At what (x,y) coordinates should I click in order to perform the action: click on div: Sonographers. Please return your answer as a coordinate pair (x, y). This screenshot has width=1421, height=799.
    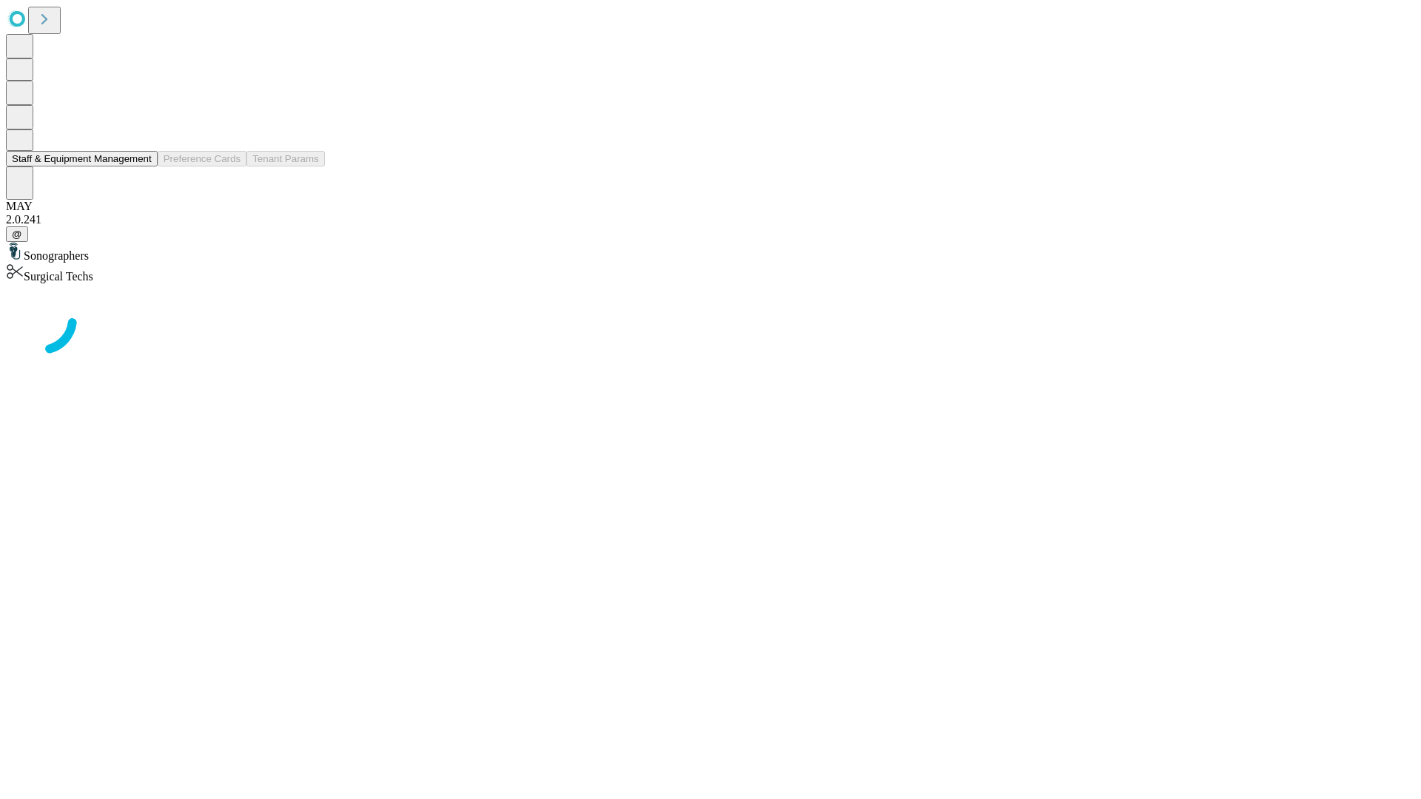
    Looking at the image, I should click on (710, 252).